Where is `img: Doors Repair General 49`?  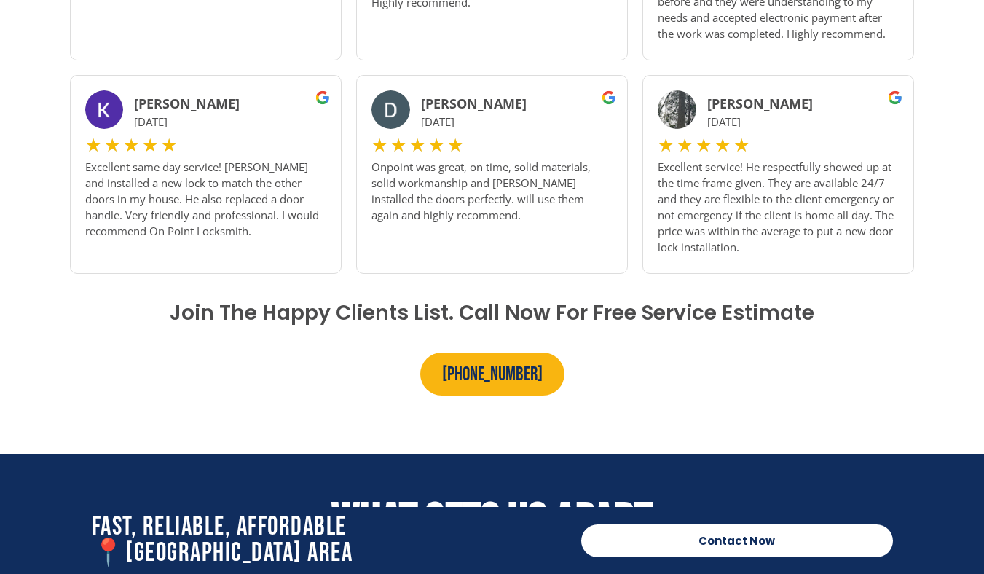
img: Doors Repair General 49 is located at coordinates (390, 109).